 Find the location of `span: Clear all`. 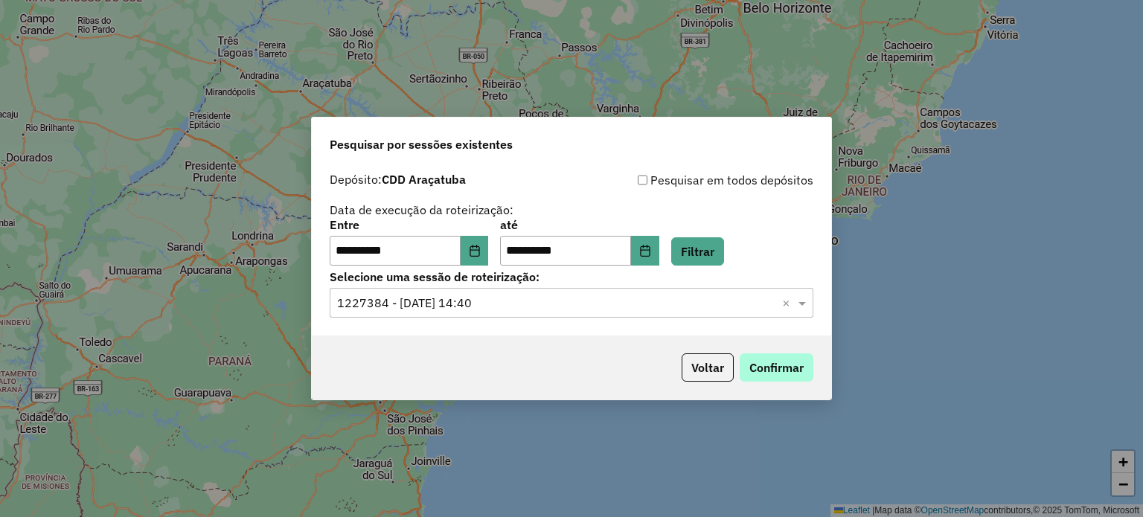

span: Clear all is located at coordinates (788, 303).